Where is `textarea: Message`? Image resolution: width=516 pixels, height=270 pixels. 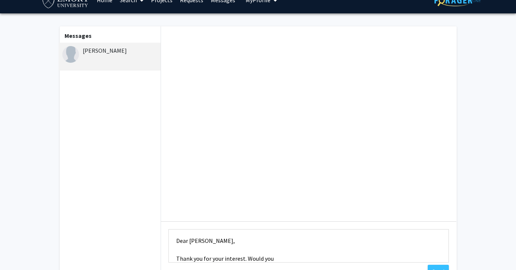
textarea: Message is located at coordinates (309, 246).